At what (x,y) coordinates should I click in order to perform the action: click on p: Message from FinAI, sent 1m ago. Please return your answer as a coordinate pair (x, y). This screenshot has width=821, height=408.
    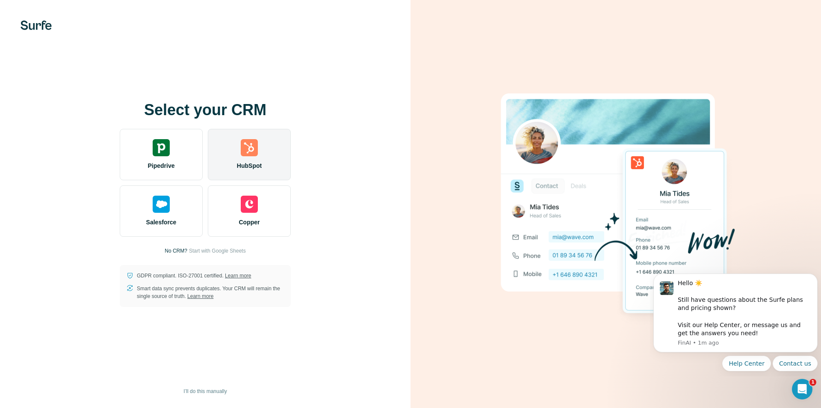
    Looking at the image, I should click on (95, 77).